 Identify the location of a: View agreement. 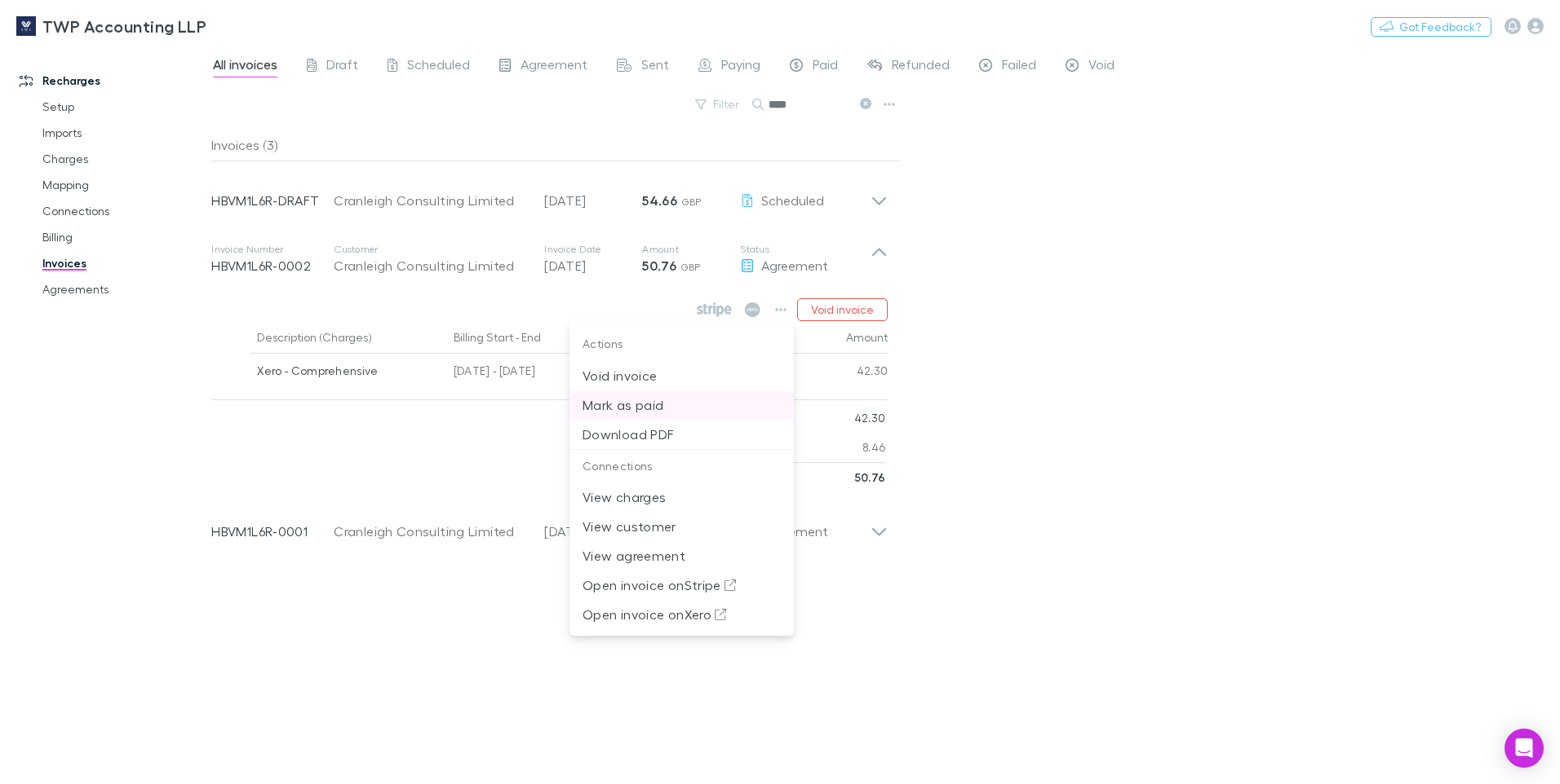
(681, 554).